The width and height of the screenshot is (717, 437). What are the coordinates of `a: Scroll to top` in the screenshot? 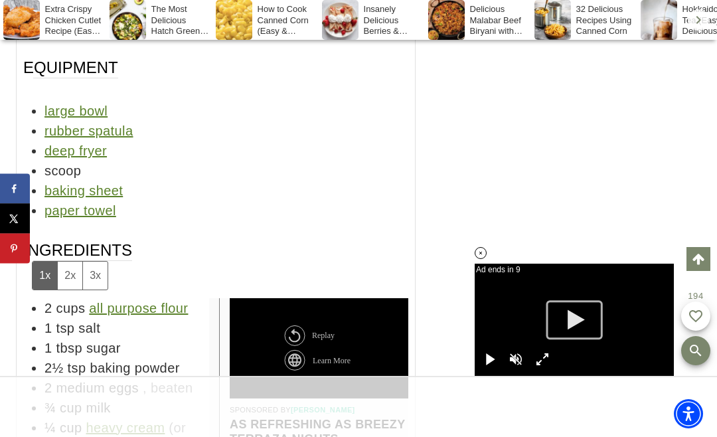 It's located at (698, 259).